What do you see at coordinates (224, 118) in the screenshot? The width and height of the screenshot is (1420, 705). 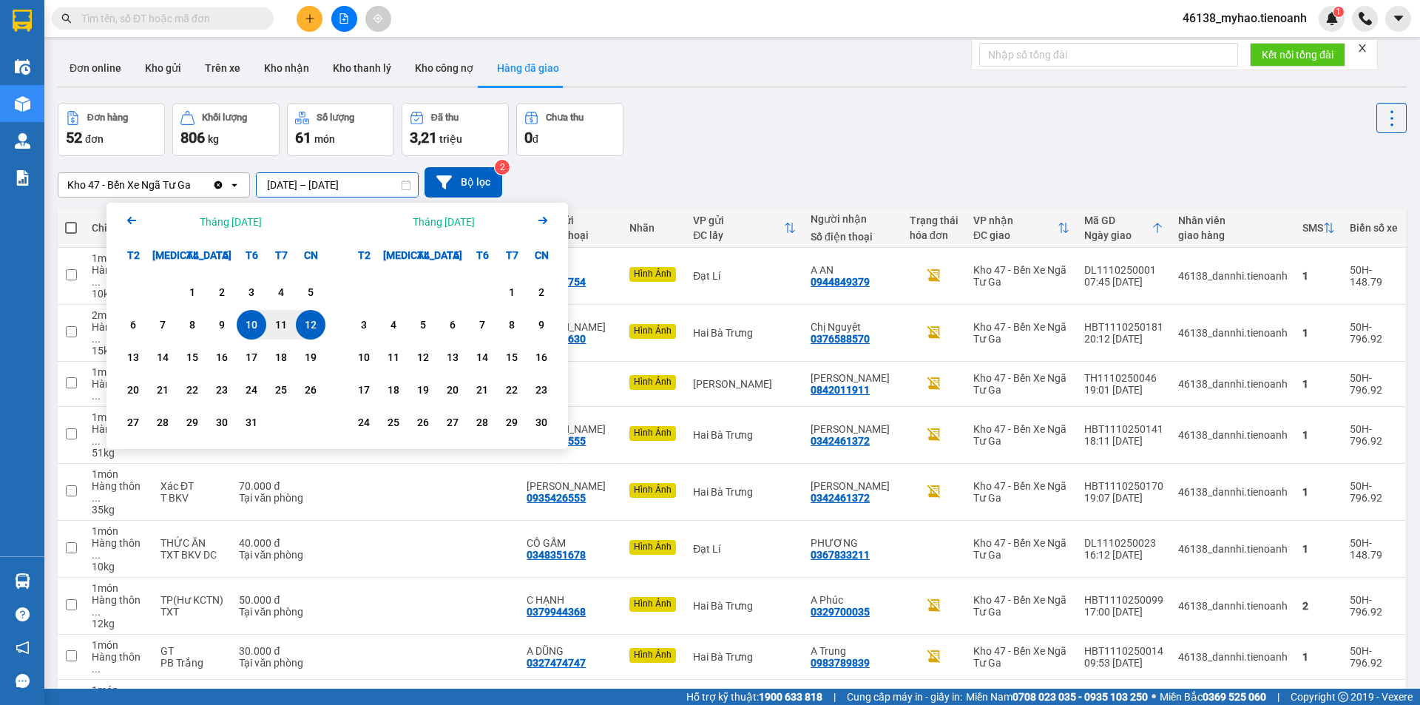 I see `div: Khối lượng` at bounding box center [224, 118].